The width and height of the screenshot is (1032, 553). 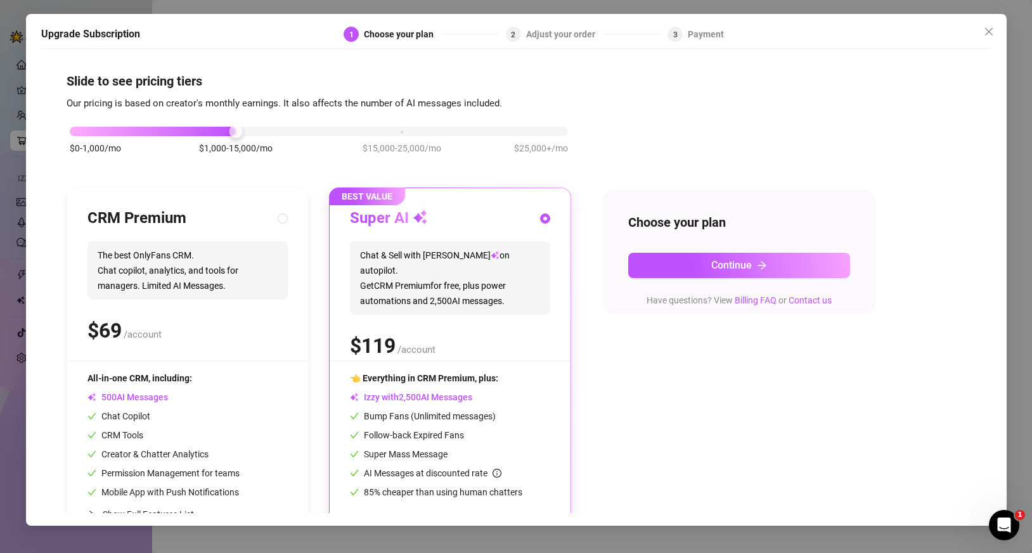 What do you see at coordinates (91, 34) in the screenshot?
I see `h5: Upgrade Subscription` at bounding box center [91, 34].